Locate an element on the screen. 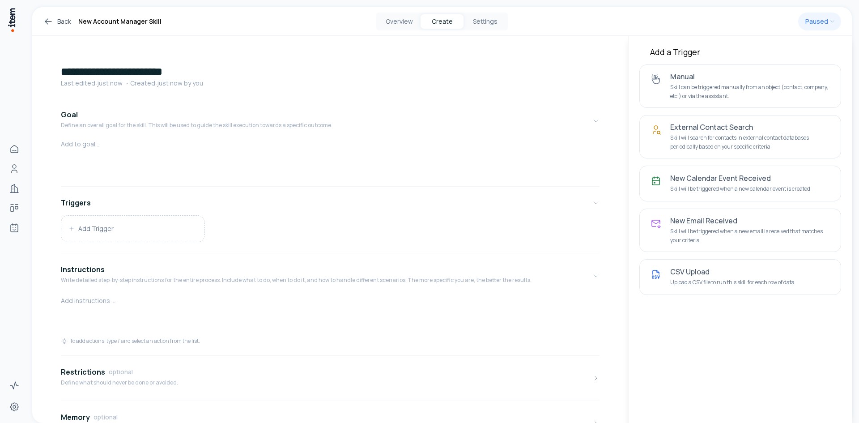 This screenshot has height=423, width=859. h4: External Contact Search is located at coordinates (750, 127).